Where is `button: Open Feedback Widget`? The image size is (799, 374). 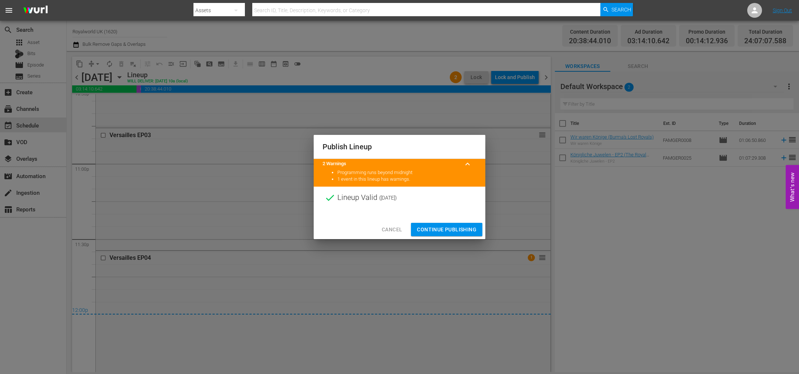
button: Open Feedback Widget is located at coordinates (792, 187).